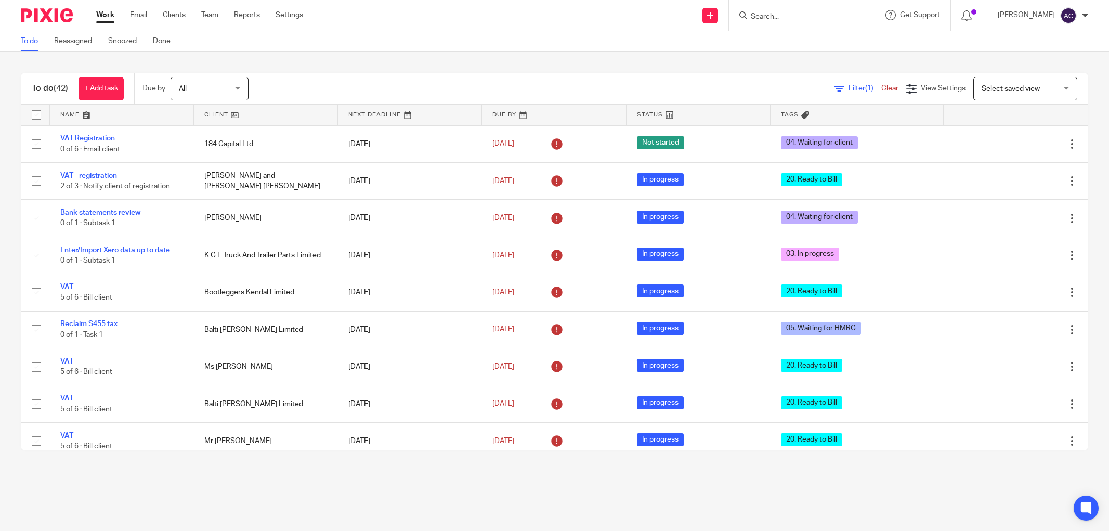 This screenshot has width=1109, height=531. What do you see at coordinates (790, 114) in the screenshot?
I see `span: Tags` at bounding box center [790, 114].